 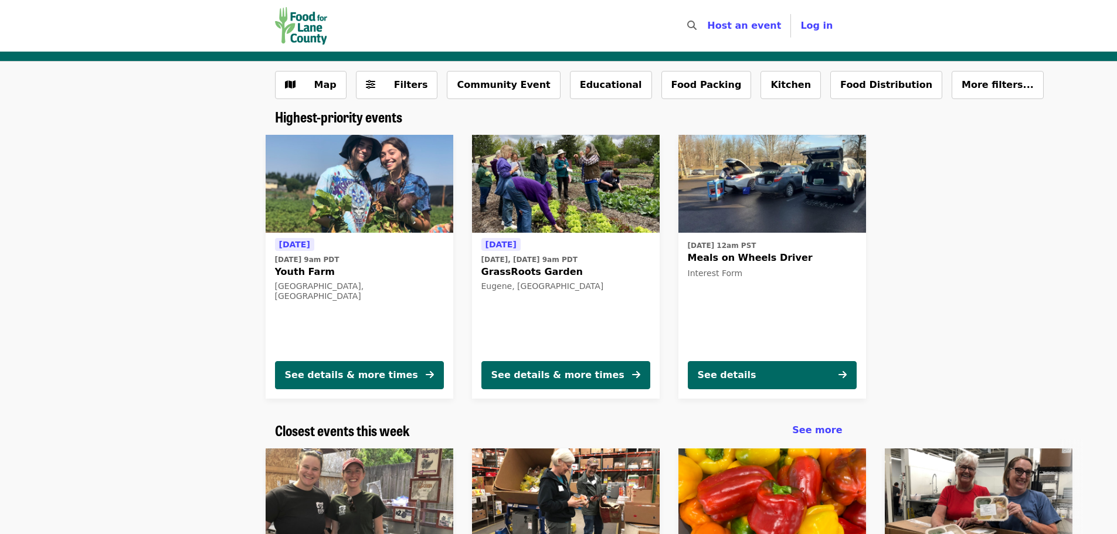 I want to click on span: See more, so click(x=817, y=430).